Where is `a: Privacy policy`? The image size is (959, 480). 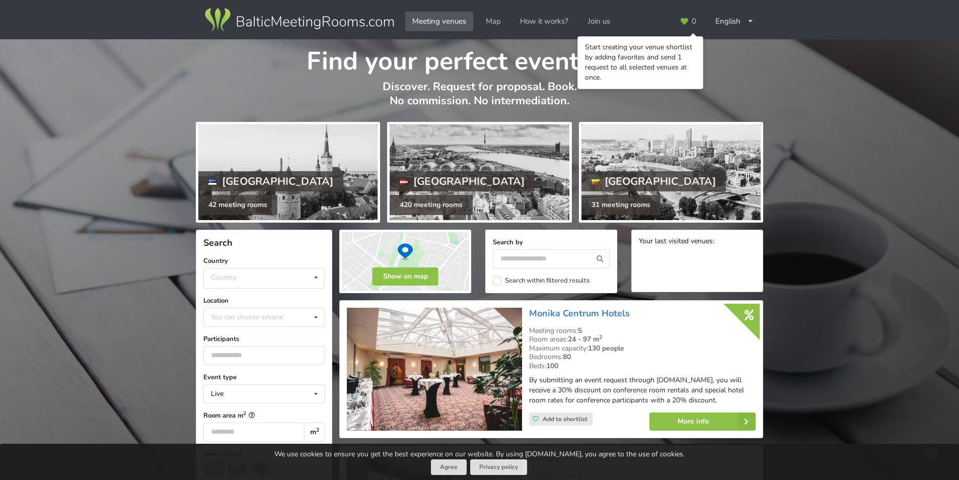 a: Privacy policy is located at coordinates (498, 466).